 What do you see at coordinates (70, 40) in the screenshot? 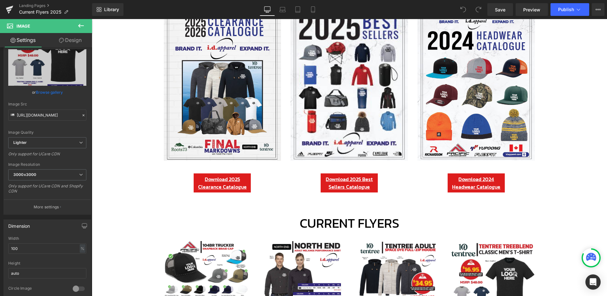
I see `a: Design` at bounding box center [70, 40].